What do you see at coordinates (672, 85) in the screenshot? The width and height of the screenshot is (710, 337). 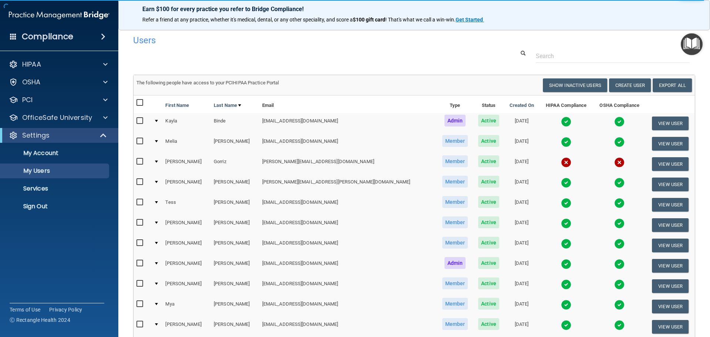 I see `a: Export All` at bounding box center [672, 85].